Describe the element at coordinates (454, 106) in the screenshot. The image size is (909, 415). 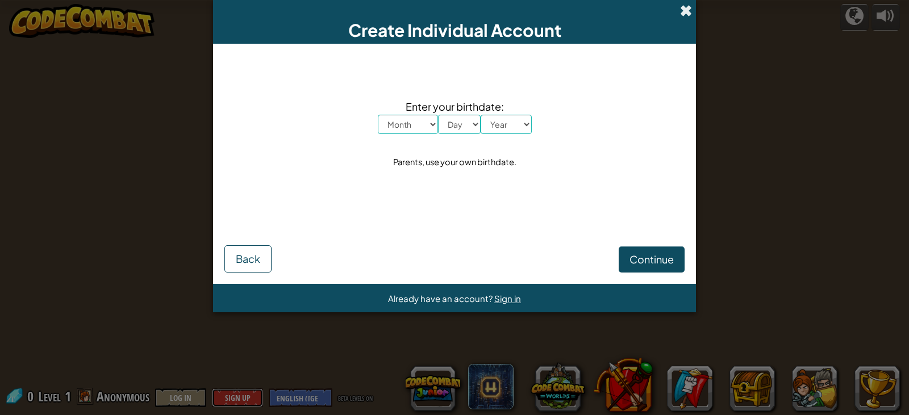
I see `span: Enter your birthdate:` at that location.